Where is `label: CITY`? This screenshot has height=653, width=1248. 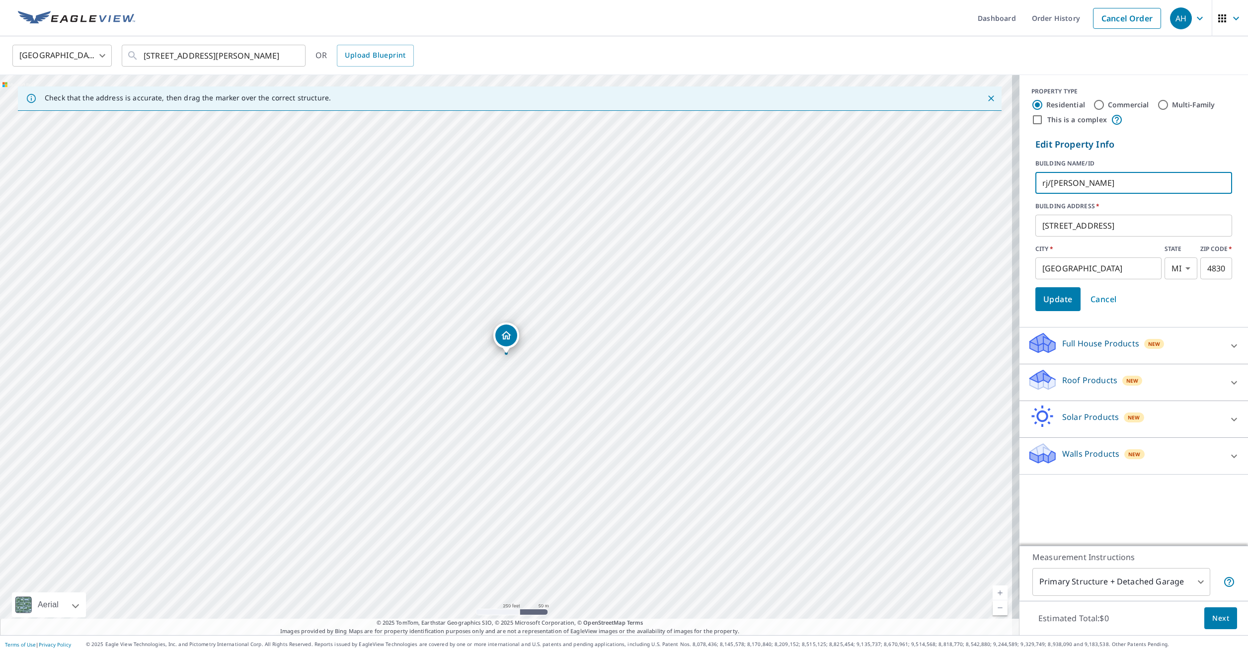 label: CITY is located at coordinates (1098, 249).